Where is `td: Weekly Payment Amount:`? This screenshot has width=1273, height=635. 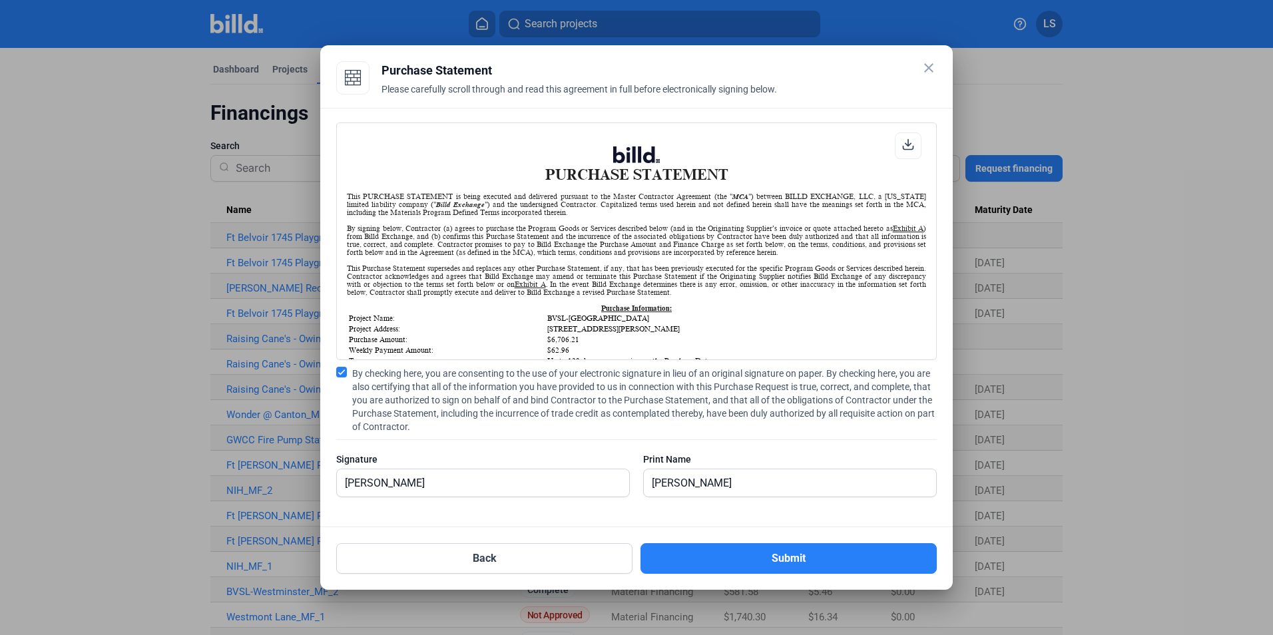
td: Weekly Payment Amount: is located at coordinates (447, 350).